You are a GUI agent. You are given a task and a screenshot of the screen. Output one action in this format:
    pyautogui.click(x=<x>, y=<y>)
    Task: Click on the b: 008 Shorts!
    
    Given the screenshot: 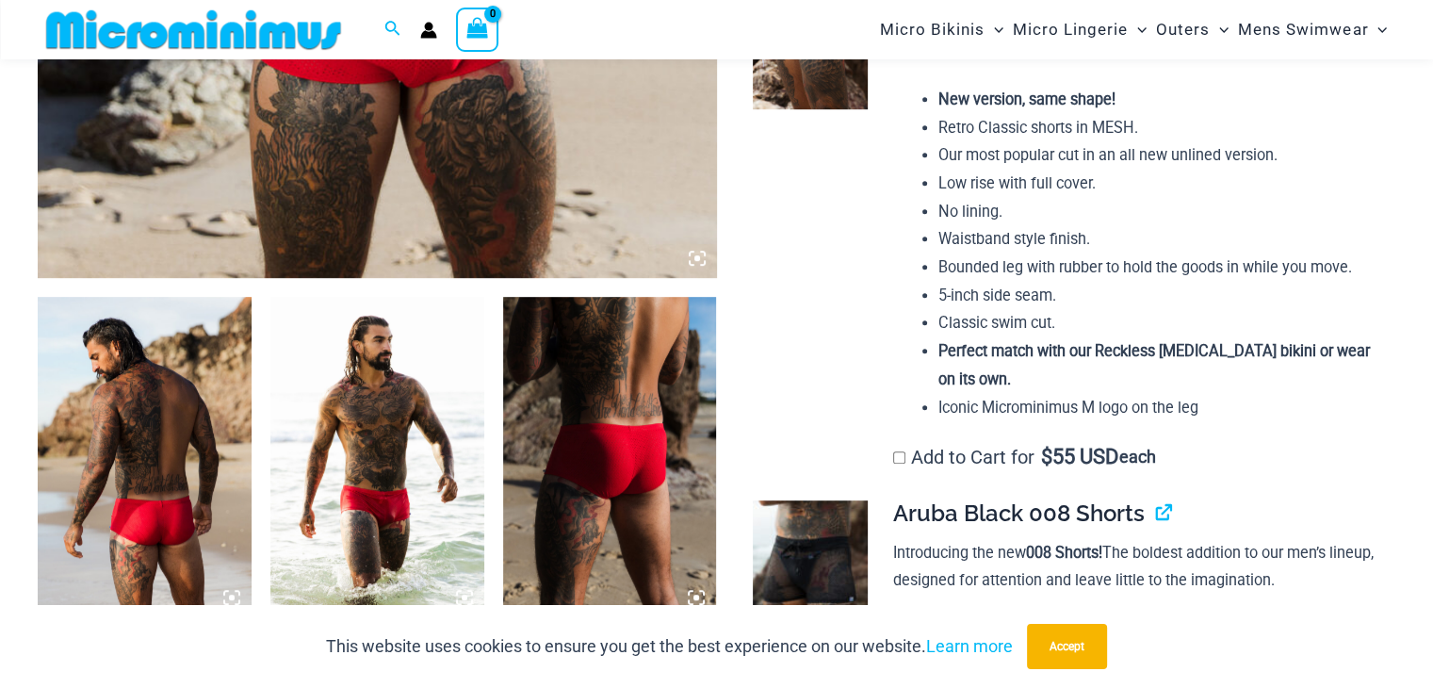 What is the action you would take?
    pyautogui.click(x=1064, y=552)
    